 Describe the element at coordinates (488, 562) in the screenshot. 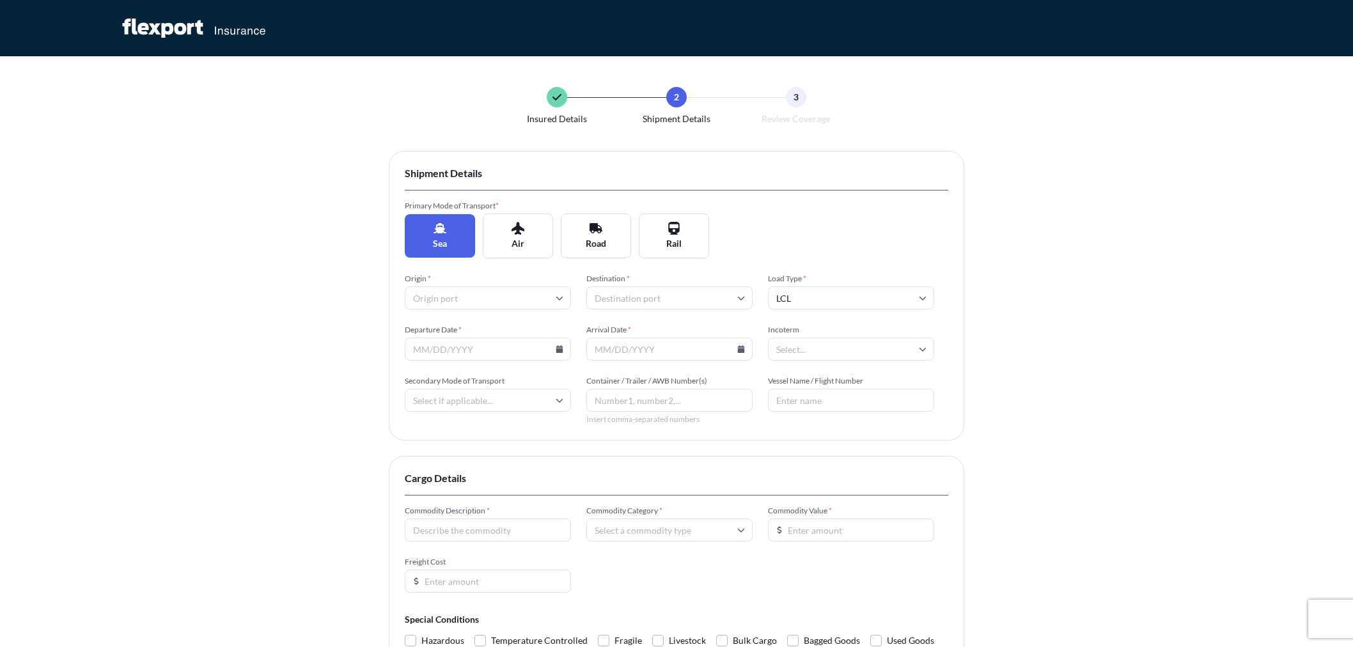

I see `span: Freight Cost` at that location.